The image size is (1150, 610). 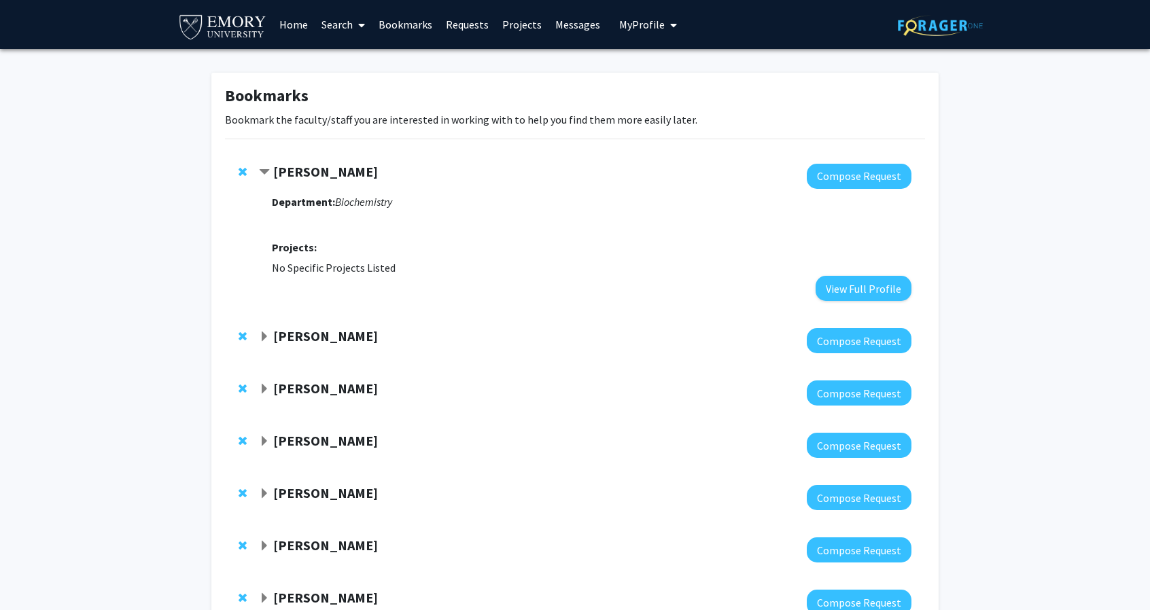 What do you see at coordinates (243, 337) in the screenshot?
I see `span: Remove Nisha Raj from bookmarks` at bounding box center [243, 337].